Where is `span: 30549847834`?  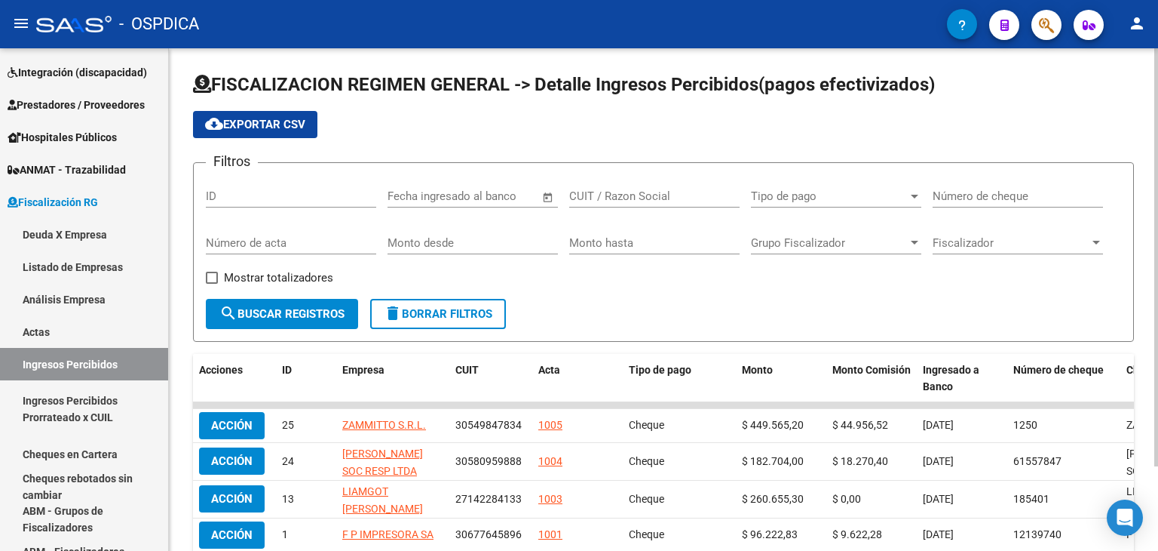 span: 30549847834 is located at coordinates (489, 425).